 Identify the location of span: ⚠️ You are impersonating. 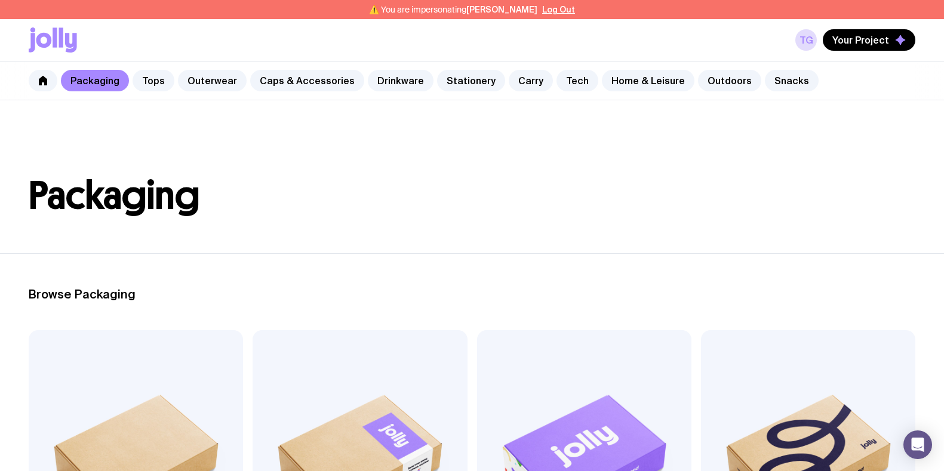
(453, 10).